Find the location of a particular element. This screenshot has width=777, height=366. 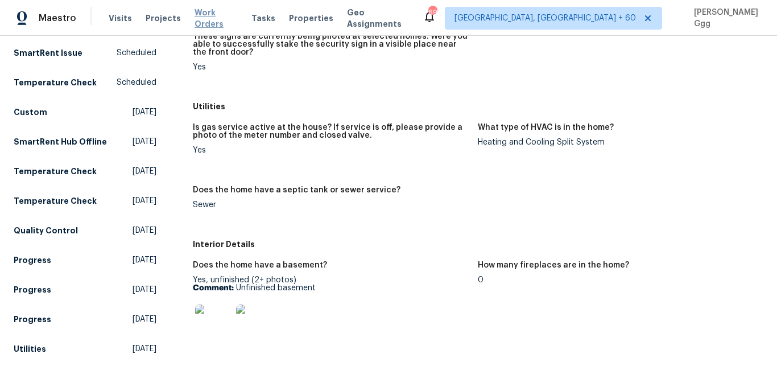

h5: Interior Details is located at coordinates (478, 244).